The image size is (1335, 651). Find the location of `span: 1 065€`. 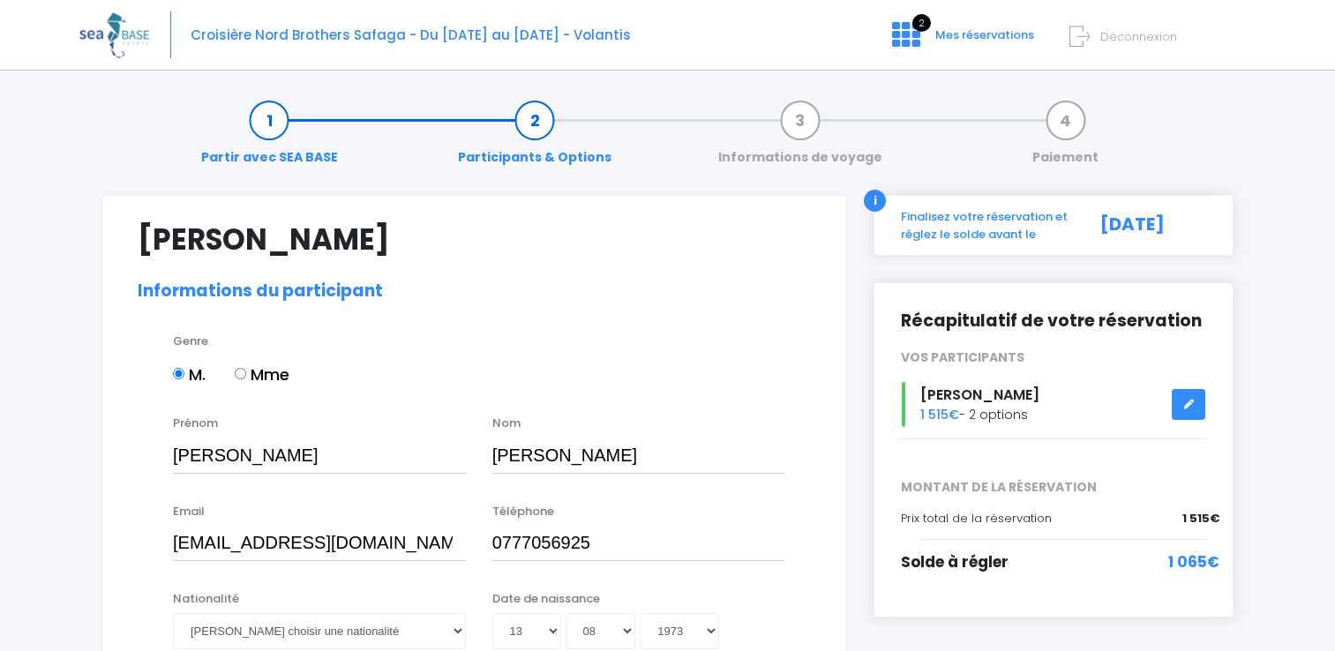

span: 1 065€ is located at coordinates (1193, 563).